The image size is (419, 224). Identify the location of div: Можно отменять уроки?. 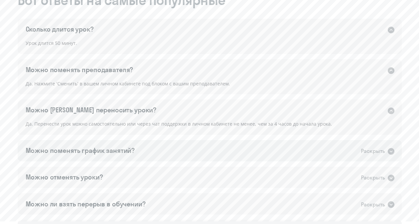
(64, 177).